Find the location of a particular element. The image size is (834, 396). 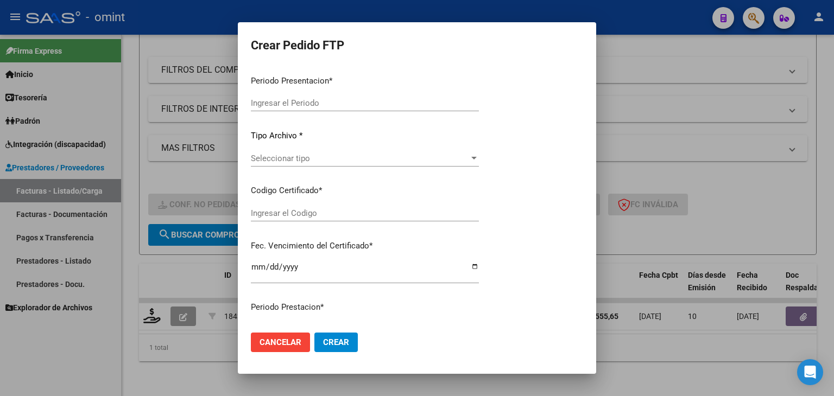

div: Open Intercom Messenger is located at coordinates (810, 372).